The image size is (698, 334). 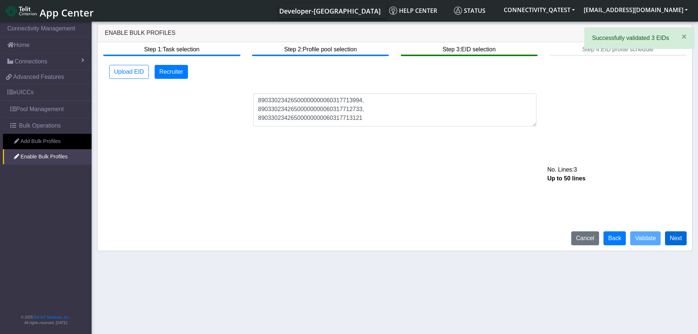 What do you see at coordinates (49, 11) in the screenshot?
I see `a: App Center` at bounding box center [49, 11].